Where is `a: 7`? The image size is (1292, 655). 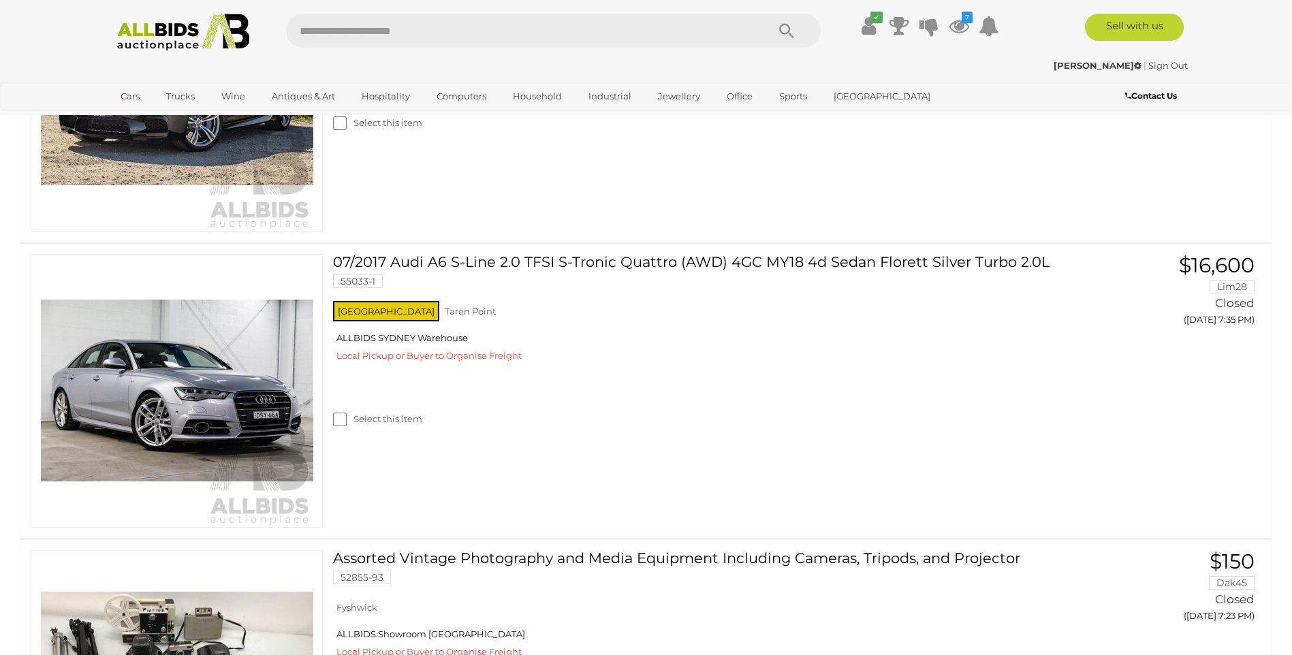 a: 7 is located at coordinates (959, 26).